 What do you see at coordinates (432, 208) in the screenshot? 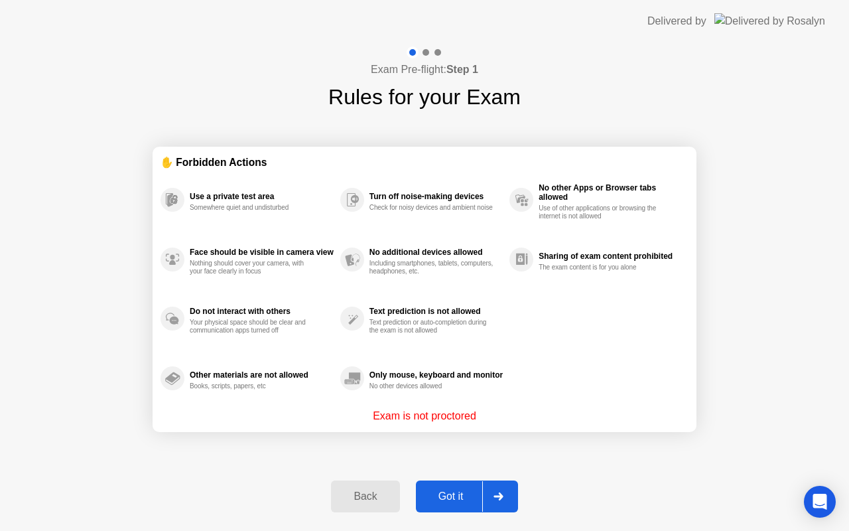
I see `div: Check for noisy devices and ambient noise` at bounding box center [432, 208].